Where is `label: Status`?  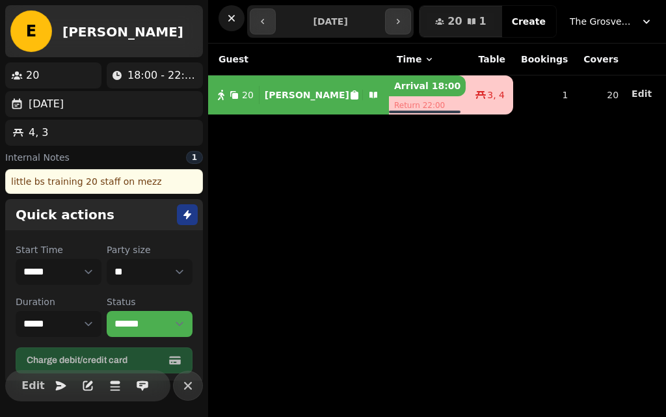 label: Status is located at coordinates (150, 302).